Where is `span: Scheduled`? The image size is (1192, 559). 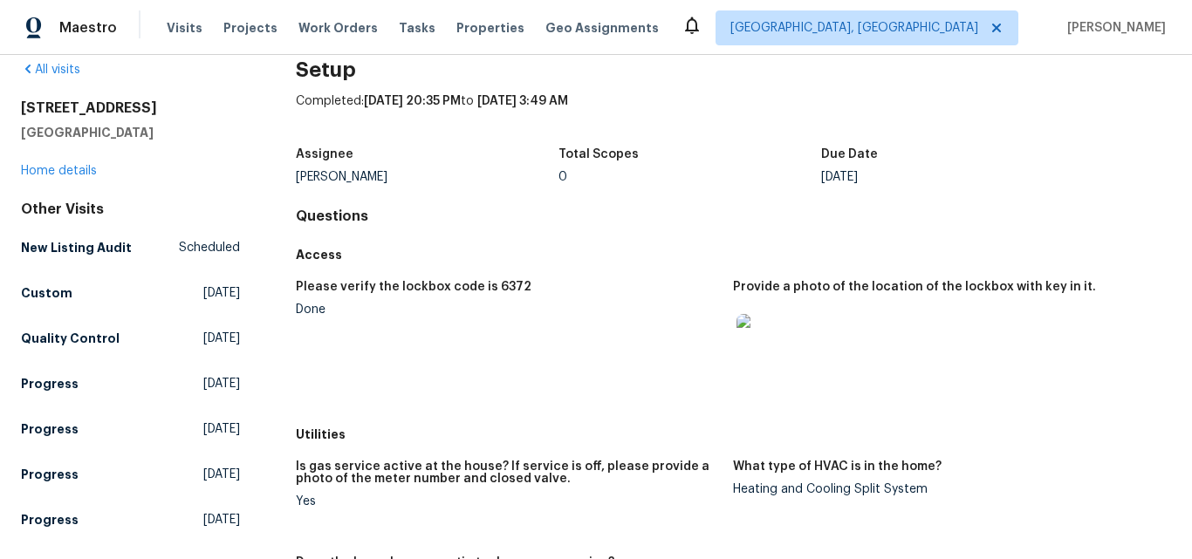 span: Scheduled is located at coordinates (209, 248).